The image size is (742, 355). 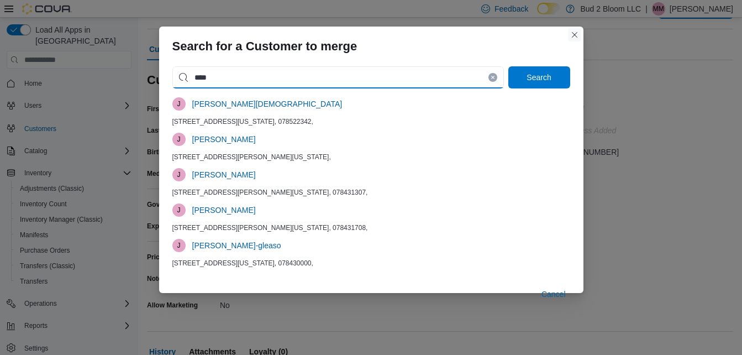 I want to click on button: Closes this modal window, so click(x=575, y=35).